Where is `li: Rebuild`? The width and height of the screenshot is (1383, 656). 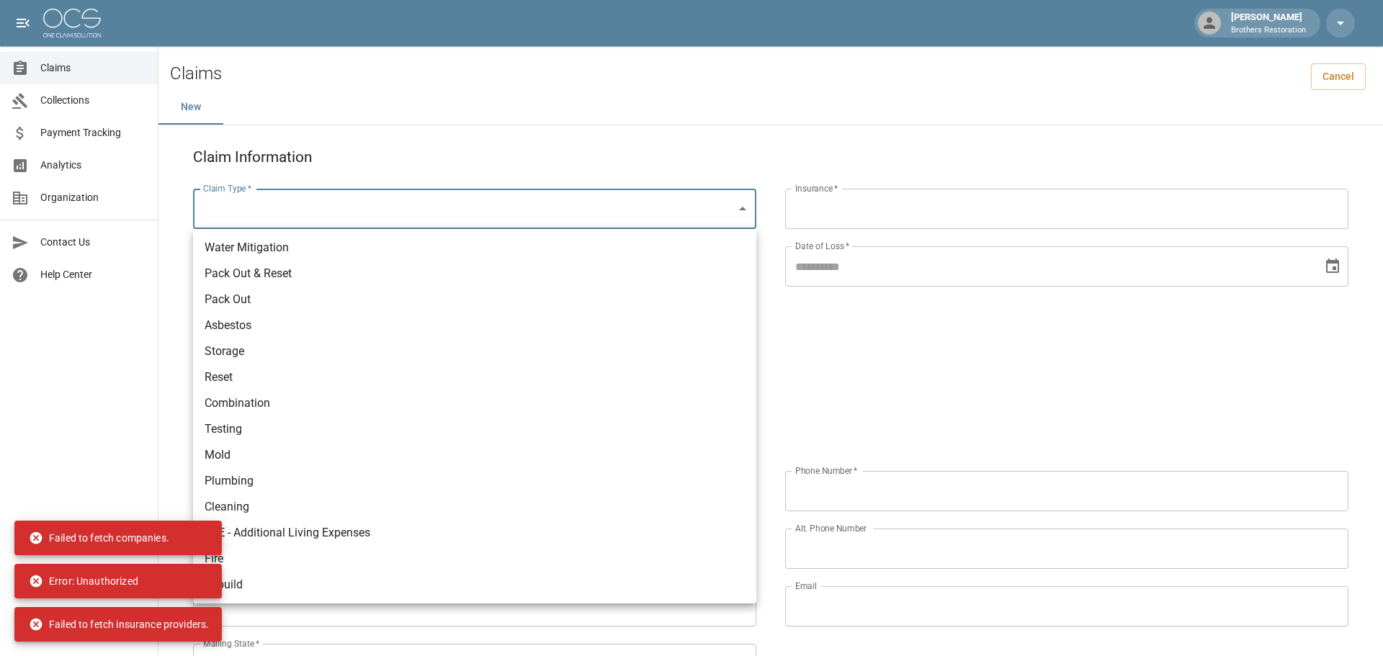
li: Rebuild is located at coordinates (475, 585).